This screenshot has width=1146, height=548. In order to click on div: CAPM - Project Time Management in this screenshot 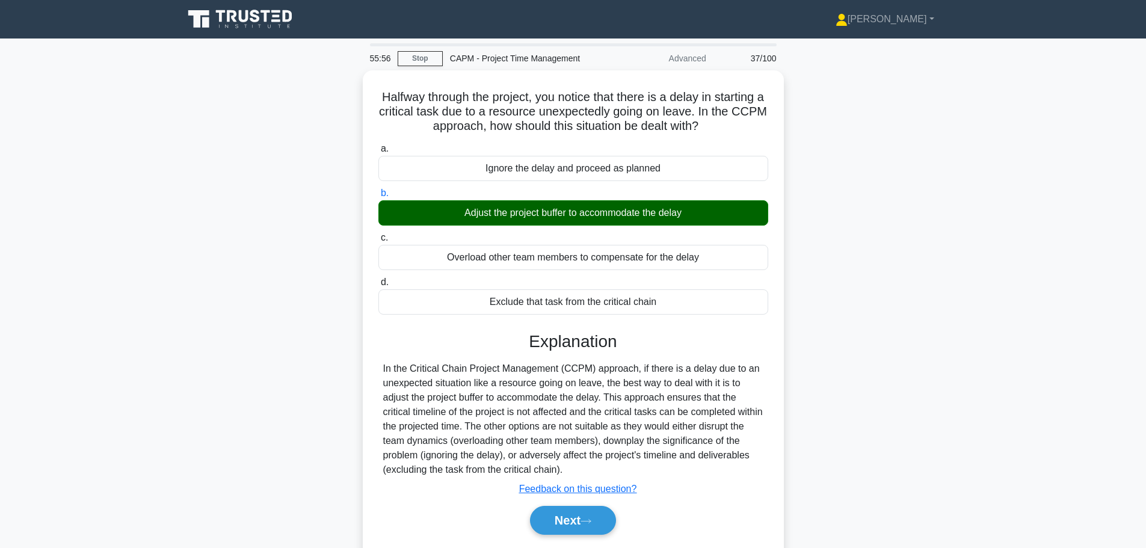, I will do `click(525, 58)`.